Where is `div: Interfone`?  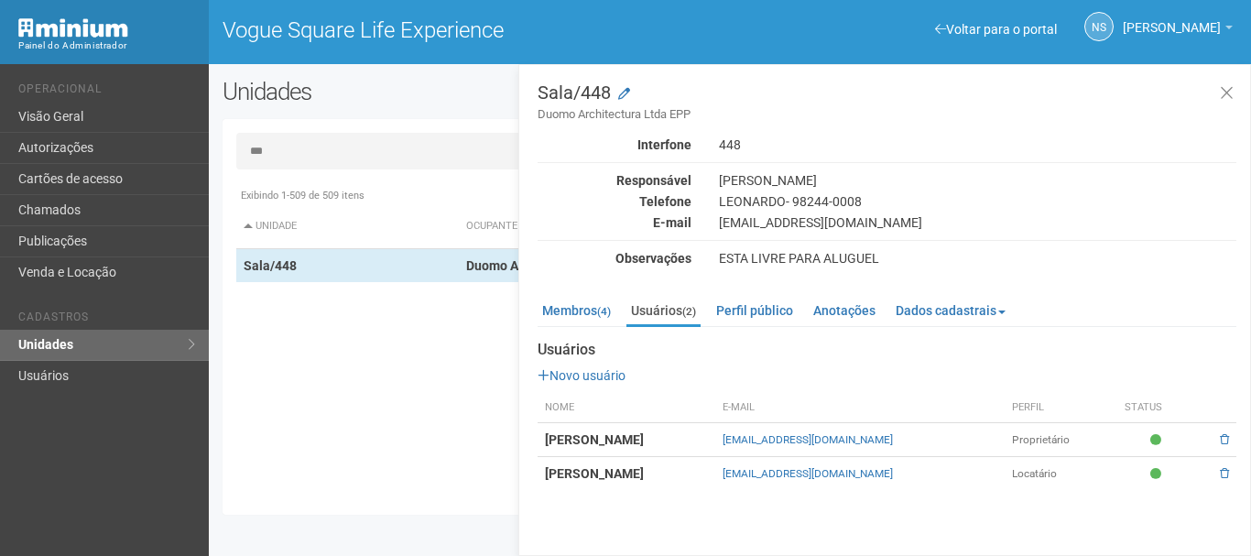 div: Interfone is located at coordinates (614, 145).